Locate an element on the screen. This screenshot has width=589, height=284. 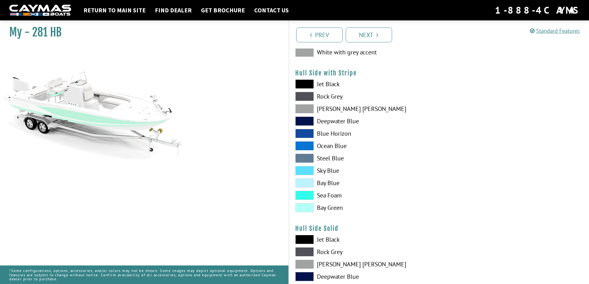
a: Find Dealer is located at coordinates (173, 10).